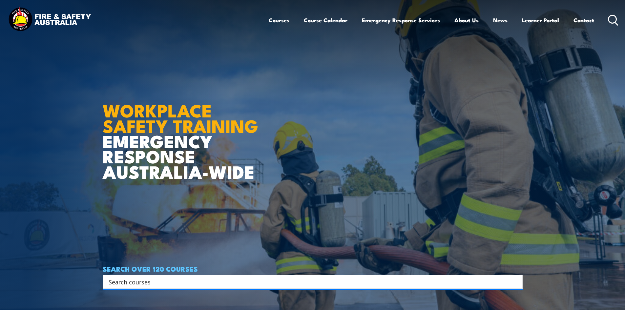  What do you see at coordinates (325, 20) in the screenshot?
I see `a: Course Calendar` at bounding box center [325, 20].